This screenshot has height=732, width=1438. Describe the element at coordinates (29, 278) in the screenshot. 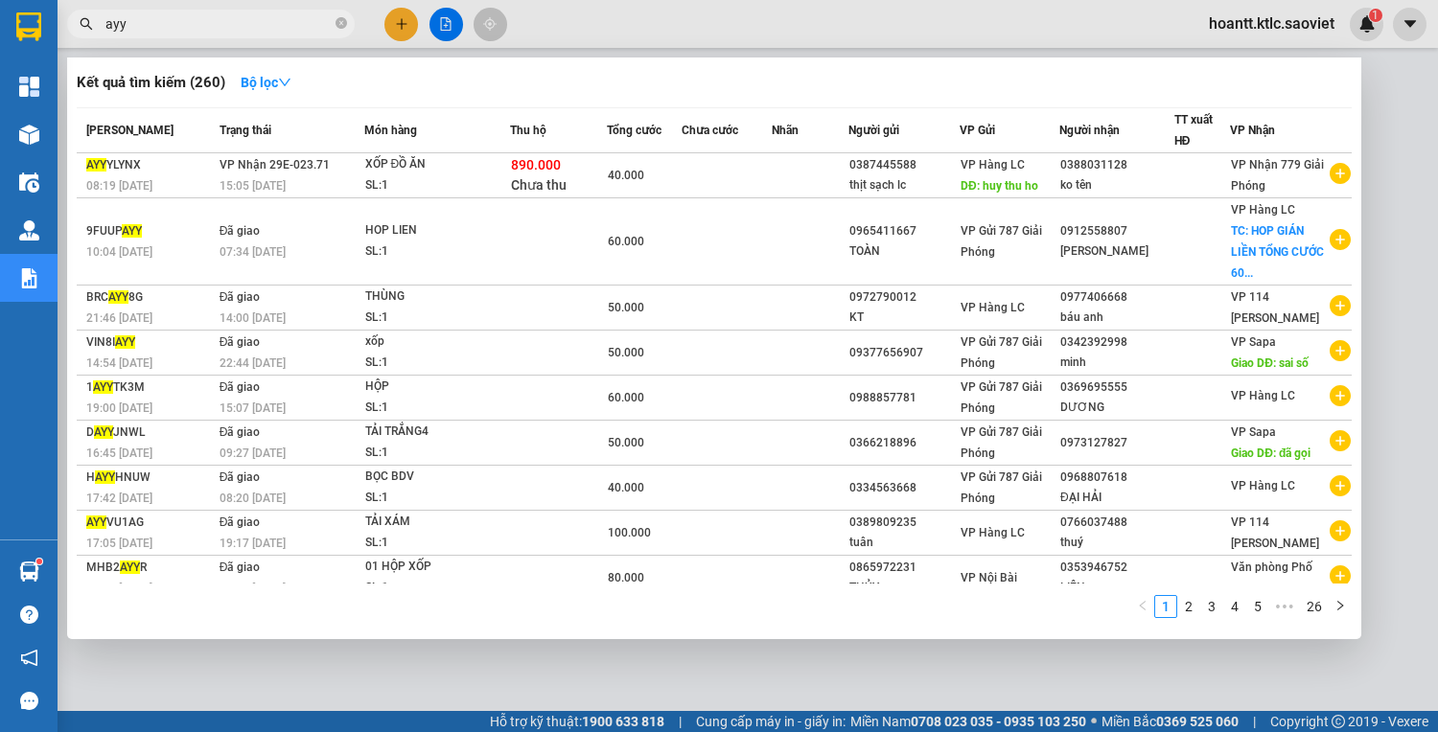

I see `img: solution-icon` at that location.